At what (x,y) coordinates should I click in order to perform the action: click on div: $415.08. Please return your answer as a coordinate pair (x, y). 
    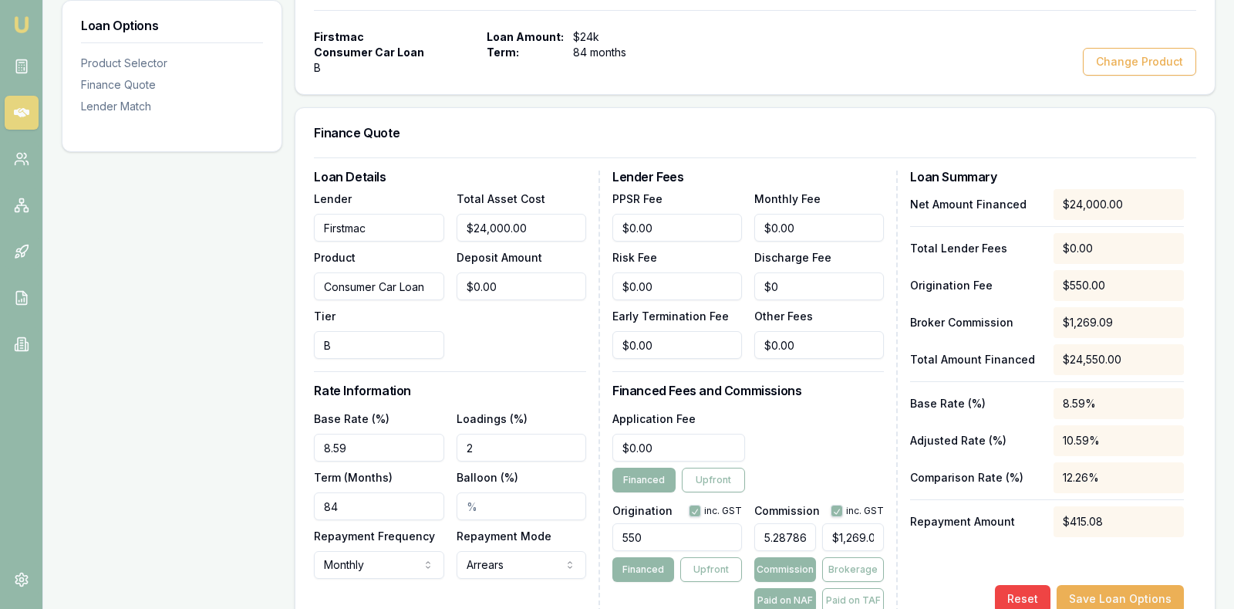
    Looking at the image, I should click on (1118, 521).